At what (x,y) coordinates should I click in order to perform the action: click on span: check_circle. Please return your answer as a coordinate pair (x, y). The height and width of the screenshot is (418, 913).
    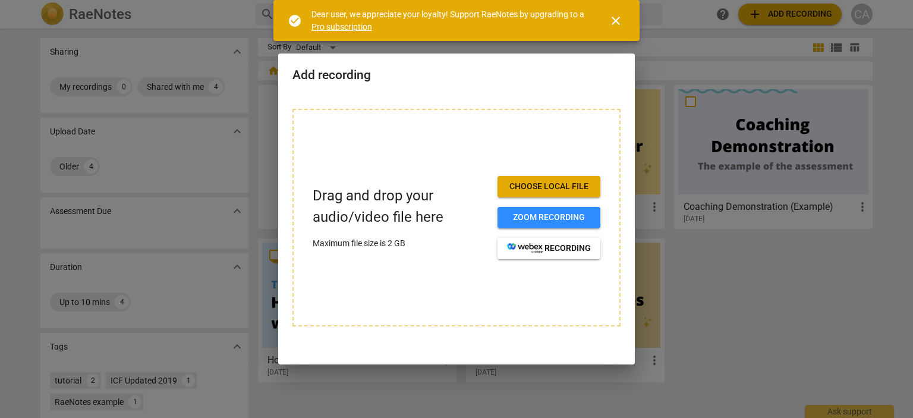
    Looking at the image, I should click on (295, 21).